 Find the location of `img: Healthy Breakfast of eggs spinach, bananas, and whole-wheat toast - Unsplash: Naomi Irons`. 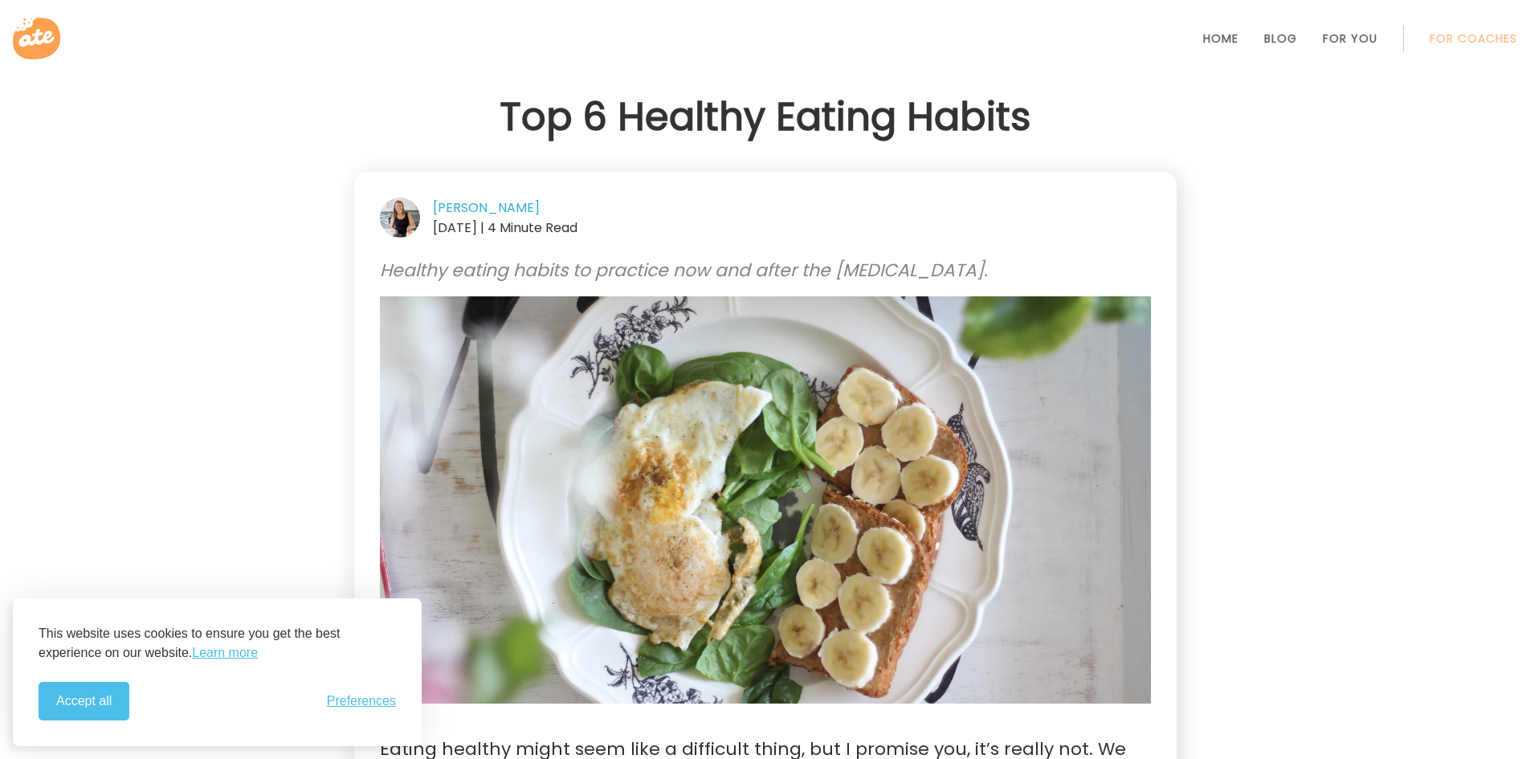

img: Healthy Breakfast of eggs spinach, bananas, and whole-wheat toast - Unsplash: Naomi Irons is located at coordinates (765, 500).